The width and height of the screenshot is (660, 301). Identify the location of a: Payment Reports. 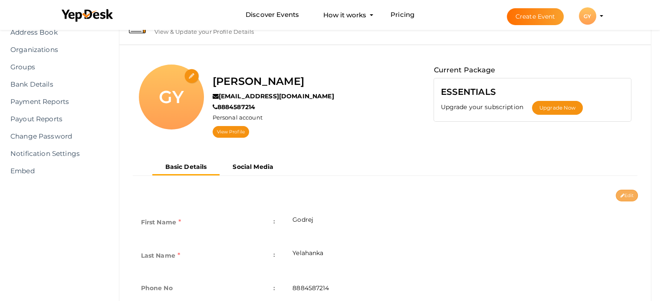
(55, 102).